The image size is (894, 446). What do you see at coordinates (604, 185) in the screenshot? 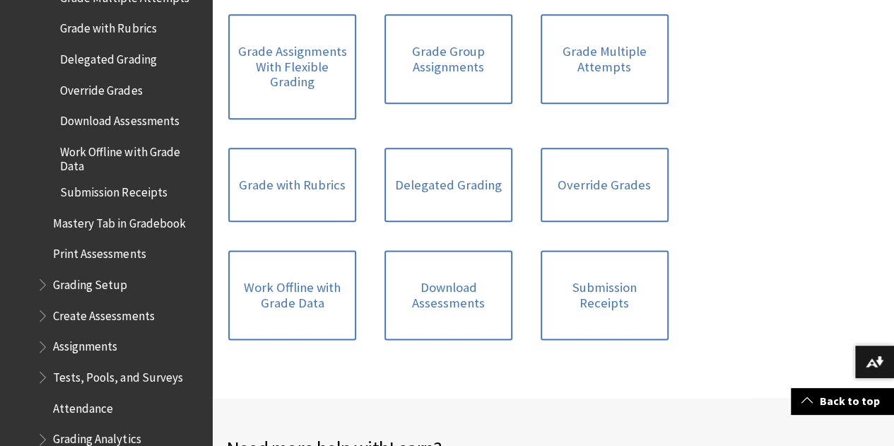
I see `a: Override Grades` at bounding box center [604, 185].